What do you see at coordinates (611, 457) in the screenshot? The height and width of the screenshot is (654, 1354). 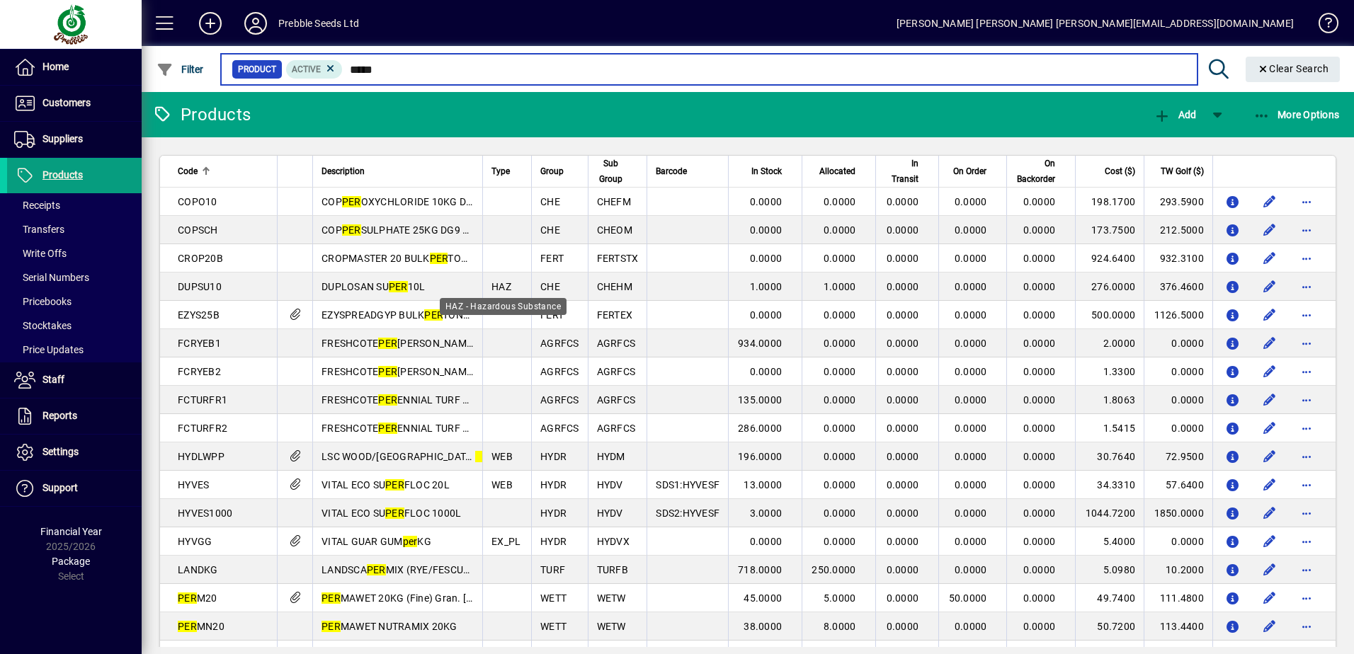 I see `span: HYDM` at bounding box center [611, 457].